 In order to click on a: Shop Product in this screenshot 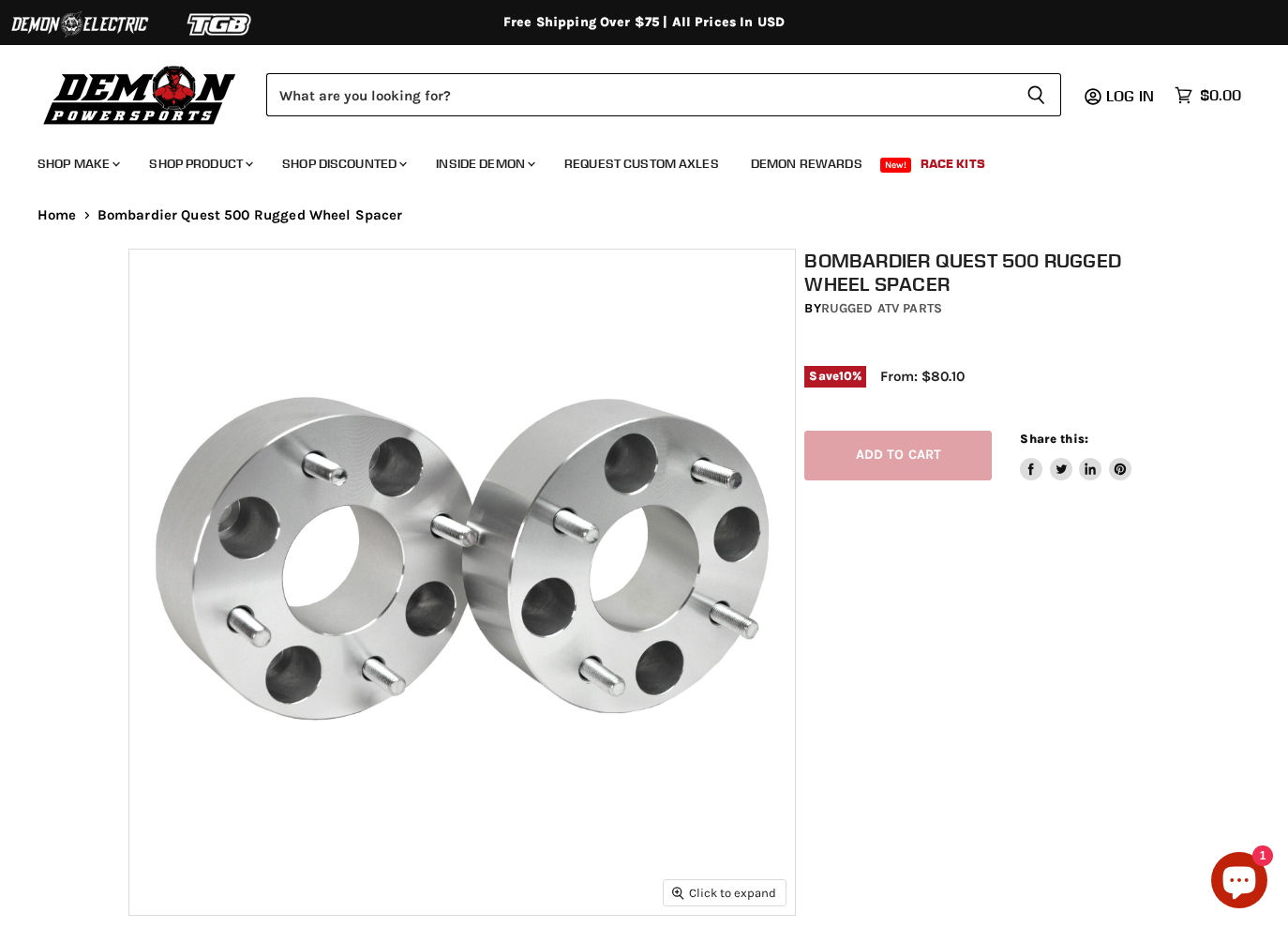, I will do `click(200, 163)`.